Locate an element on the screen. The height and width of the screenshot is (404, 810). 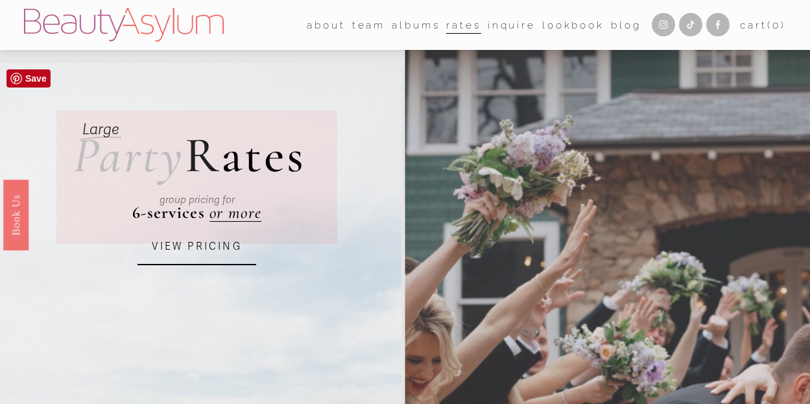
em: Large is located at coordinates (101, 130).